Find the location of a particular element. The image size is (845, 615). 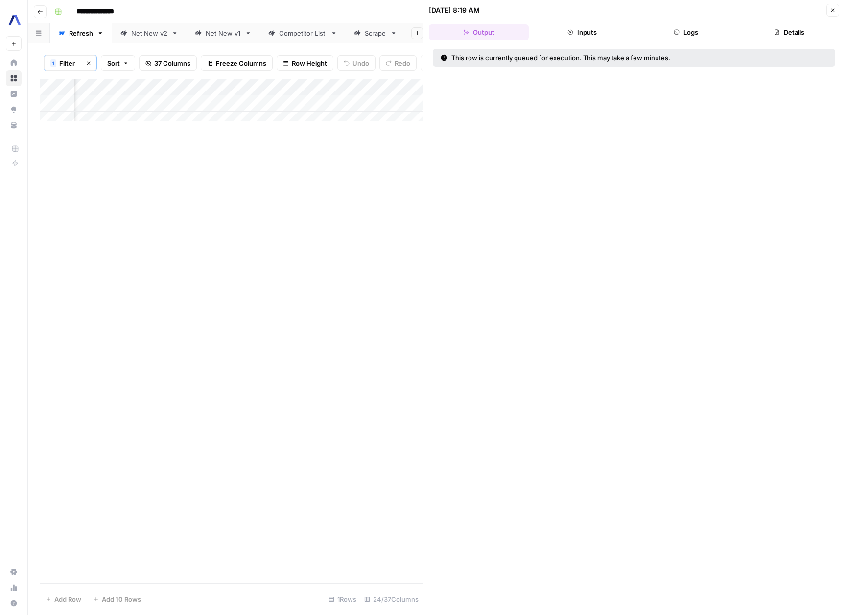

span: 37 Columns is located at coordinates (172, 63).